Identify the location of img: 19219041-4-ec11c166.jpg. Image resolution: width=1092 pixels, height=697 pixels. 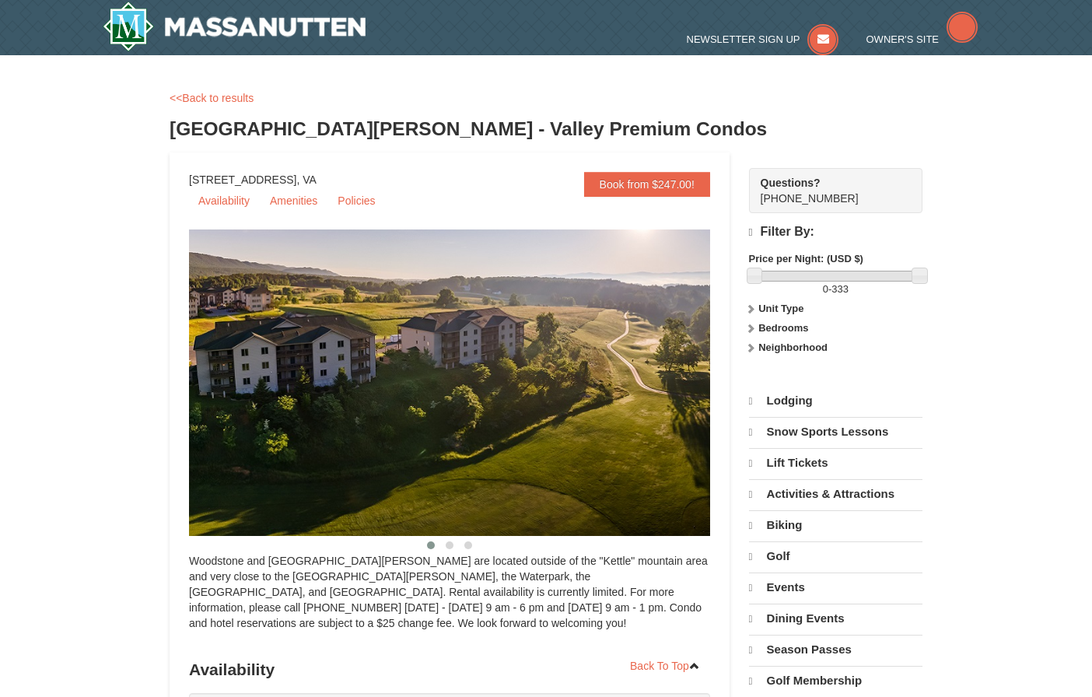
(469, 383).